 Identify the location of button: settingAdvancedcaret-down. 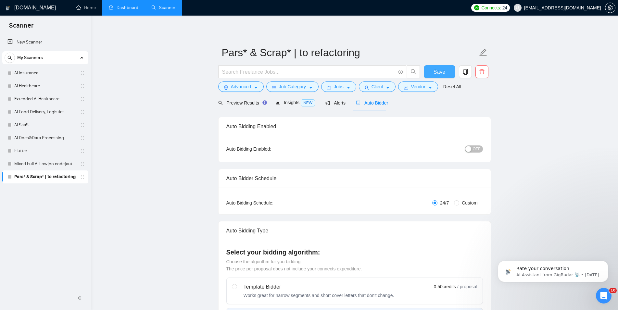
(241, 87).